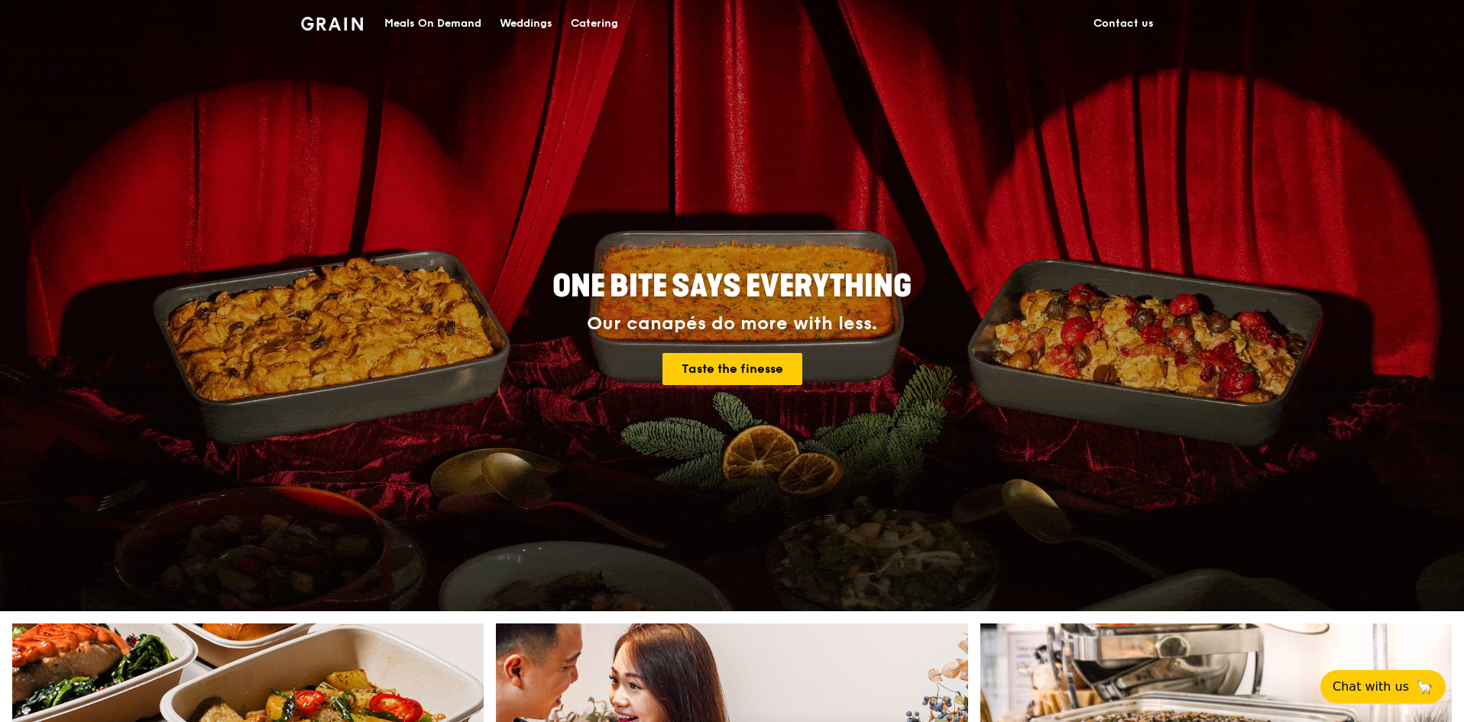 The height and width of the screenshot is (722, 1464). Describe the element at coordinates (526, 24) in the screenshot. I see `div: Weddings` at that location.